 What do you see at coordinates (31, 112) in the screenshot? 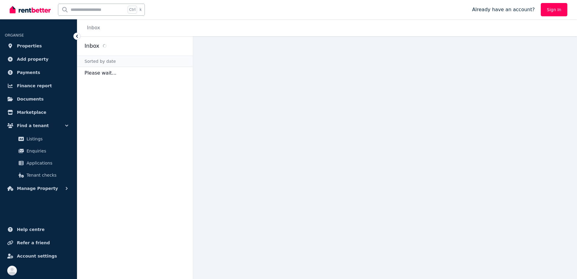
I see `span: Marketplace` at bounding box center [31, 112].